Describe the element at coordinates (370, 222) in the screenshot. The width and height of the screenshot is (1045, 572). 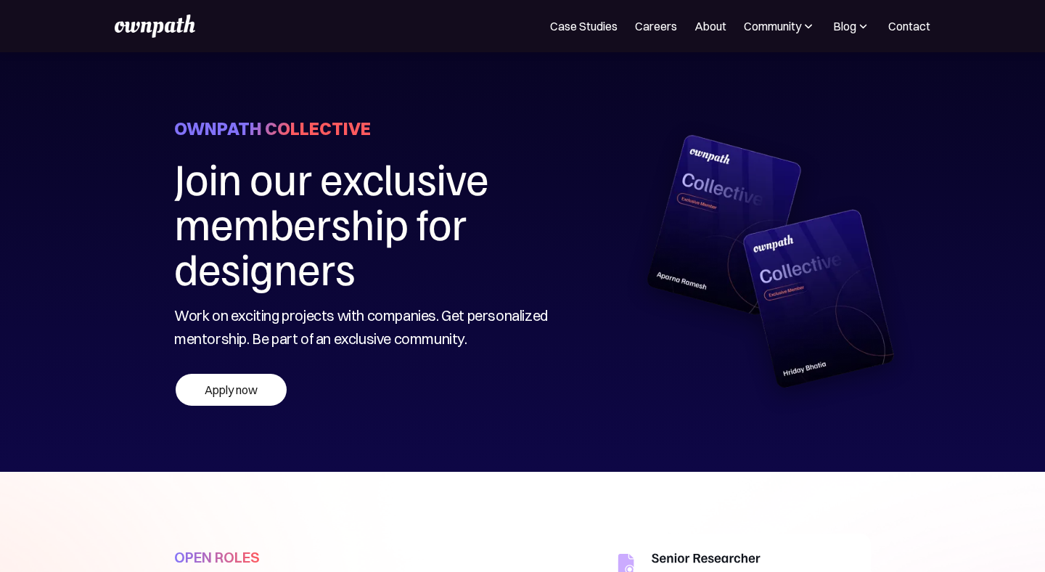
I see `h1: Join our exclusive membership for designers` at that location.